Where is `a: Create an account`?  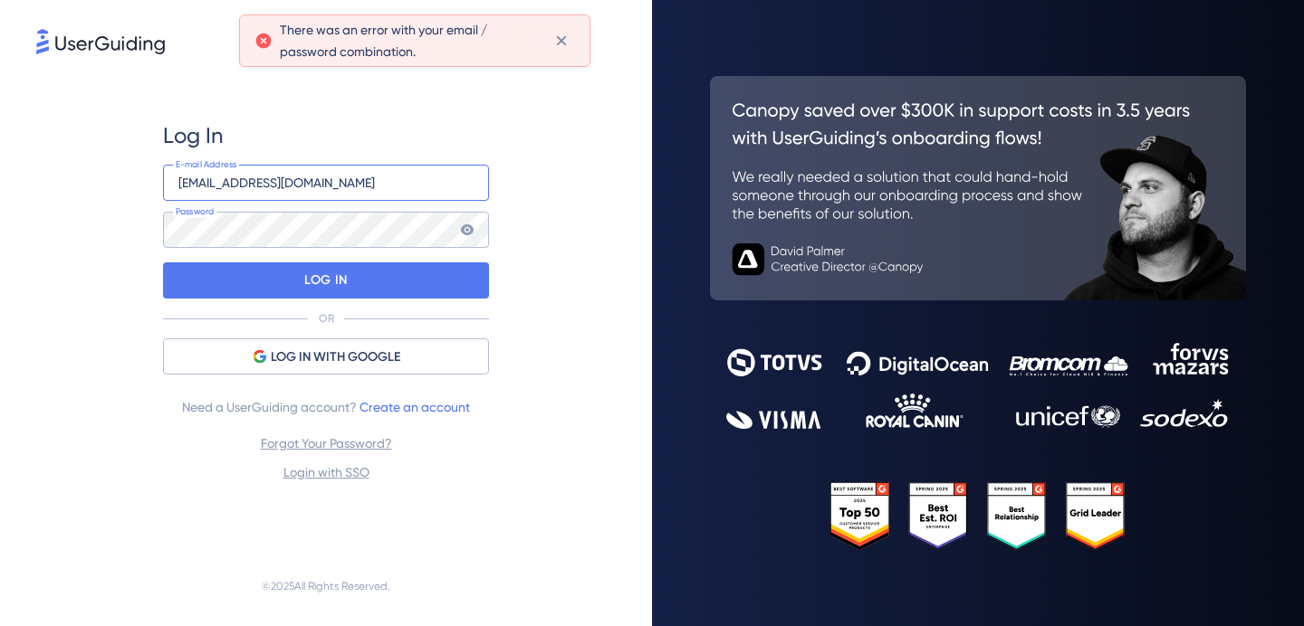
a: Create an account is located at coordinates (415, 407).